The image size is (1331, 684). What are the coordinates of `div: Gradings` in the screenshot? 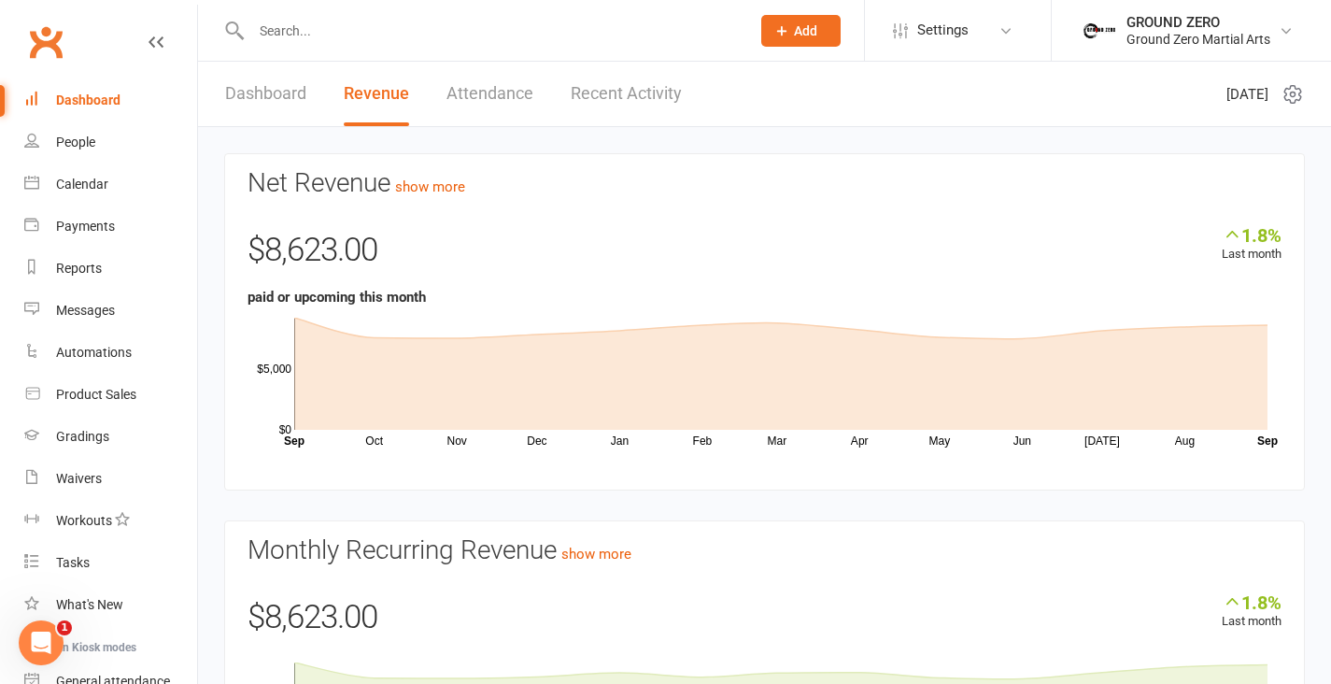 It's located at (82, 436).